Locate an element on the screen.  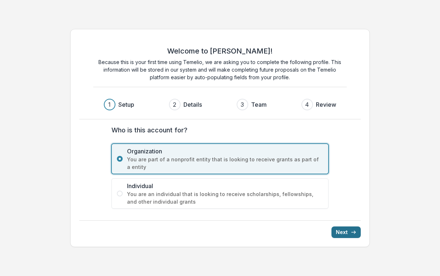
span: You are part of a nonprofit entity that is looking to receive grants as part of a entity is located at coordinates (225, 163).